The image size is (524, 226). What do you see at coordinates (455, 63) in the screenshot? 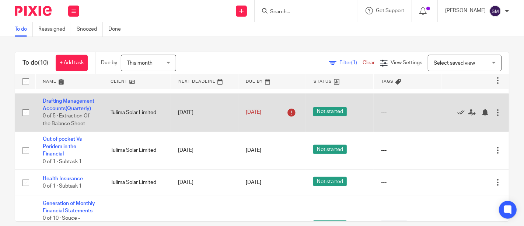
I see `span: Select saved view` at bounding box center [455, 63].